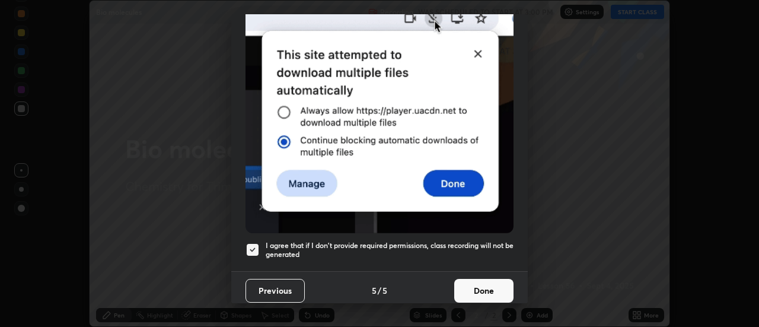 The width and height of the screenshot is (759, 327). Describe the element at coordinates (275, 291) in the screenshot. I see `button: Previous` at that location.